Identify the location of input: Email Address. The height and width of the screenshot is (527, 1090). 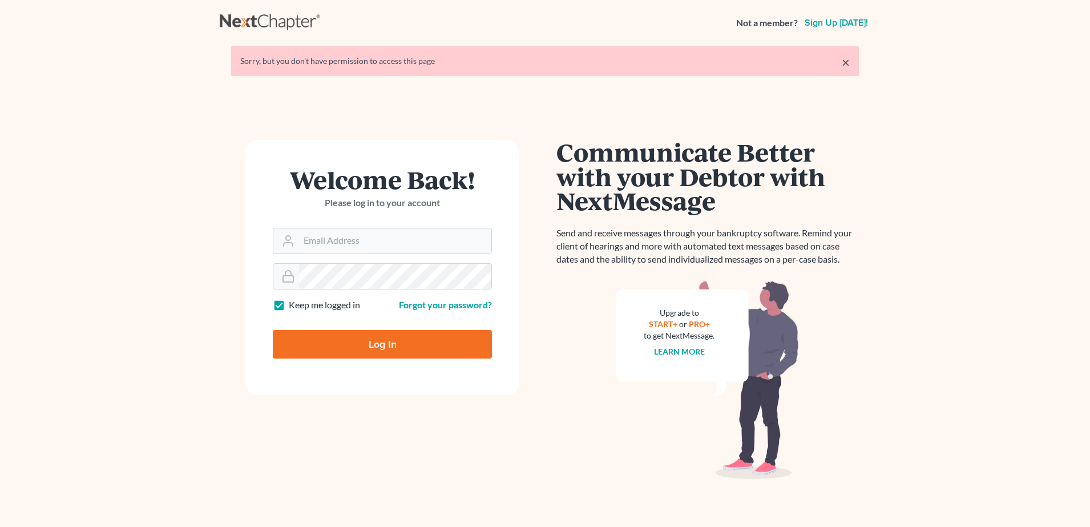
(395, 241).